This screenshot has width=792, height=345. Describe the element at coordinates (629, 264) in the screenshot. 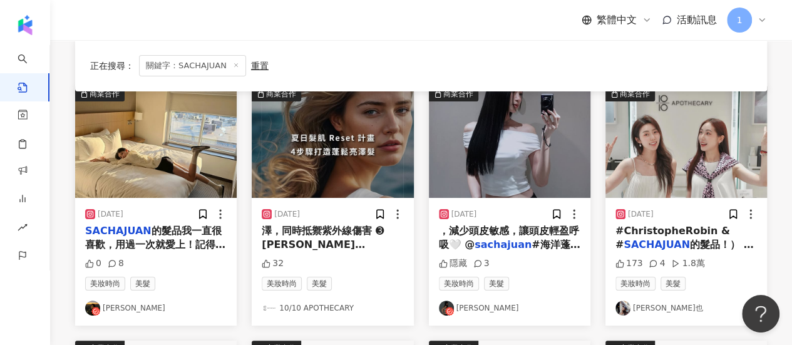

I see `div: 173` at that location.